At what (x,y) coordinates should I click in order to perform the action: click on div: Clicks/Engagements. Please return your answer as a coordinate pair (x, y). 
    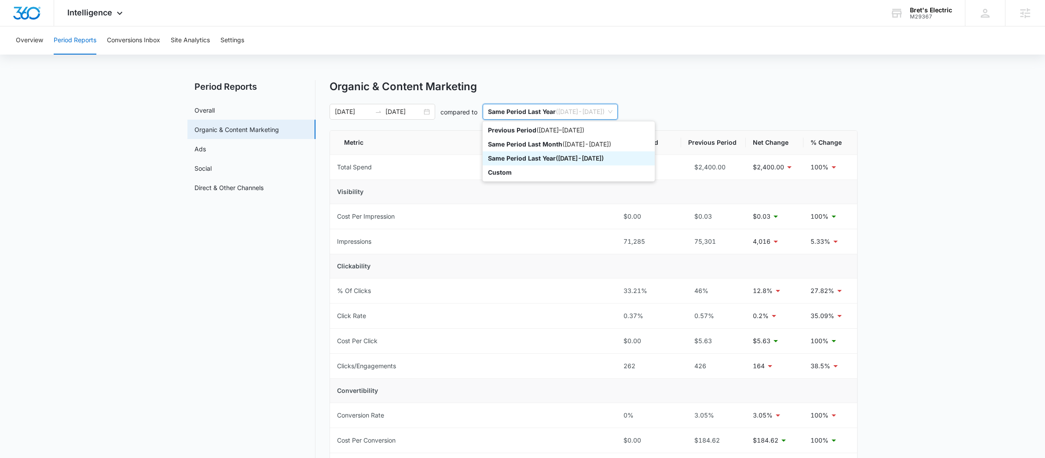
    Looking at the image, I should click on (366, 366).